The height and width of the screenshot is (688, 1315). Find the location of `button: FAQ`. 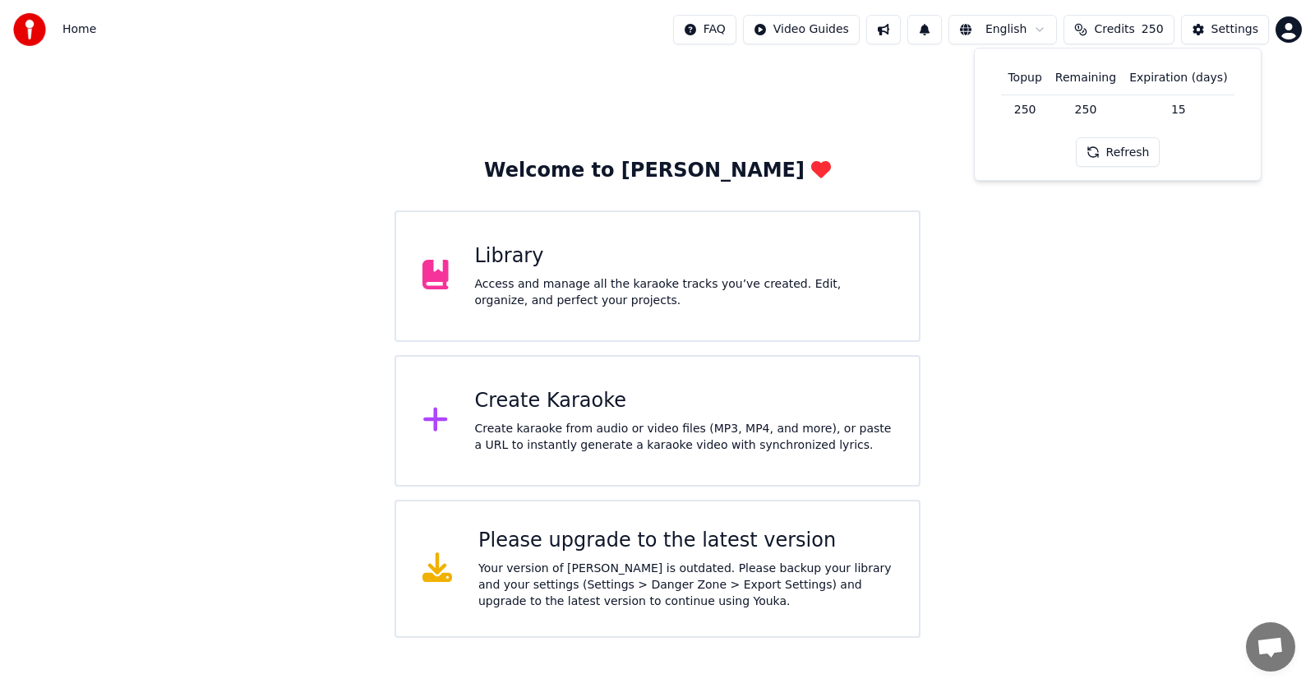

button: FAQ is located at coordinates (705, 30).